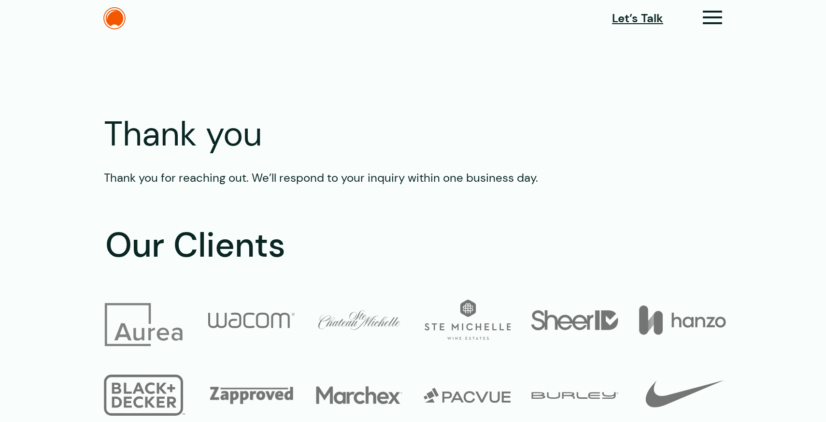 Image resolution: width=826 pixels, height=422 pixels. I want to click on p: Thank you for reaching out. We’ll respond to your inquiry within one business day., so click(321, 178).